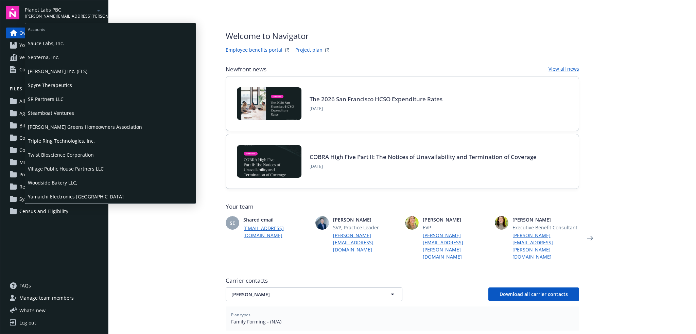 This screenshot has height=334, width=696. Describe the element at coordinates (246, 69) in the screenshot. I see `span: Newfront news` at that location.